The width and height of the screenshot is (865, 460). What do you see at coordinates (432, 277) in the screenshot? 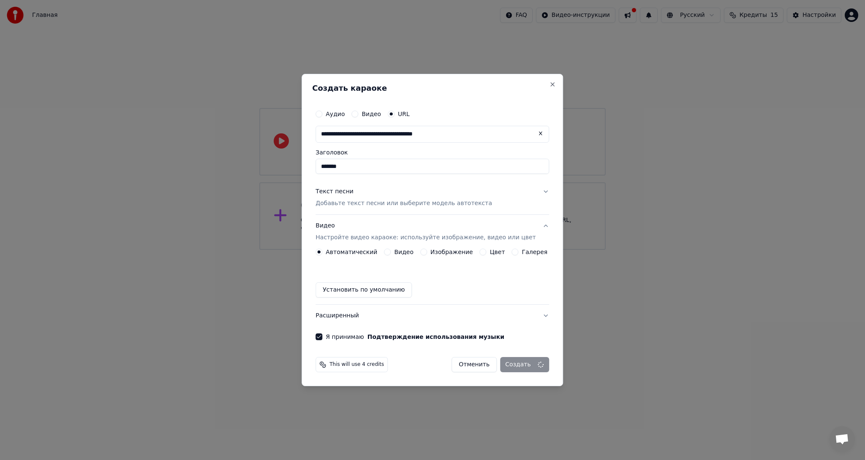
I see `div: ВидеоНастройте видео караоке: используйте изображение, видео или цвет` at bounding box center [432, 277].